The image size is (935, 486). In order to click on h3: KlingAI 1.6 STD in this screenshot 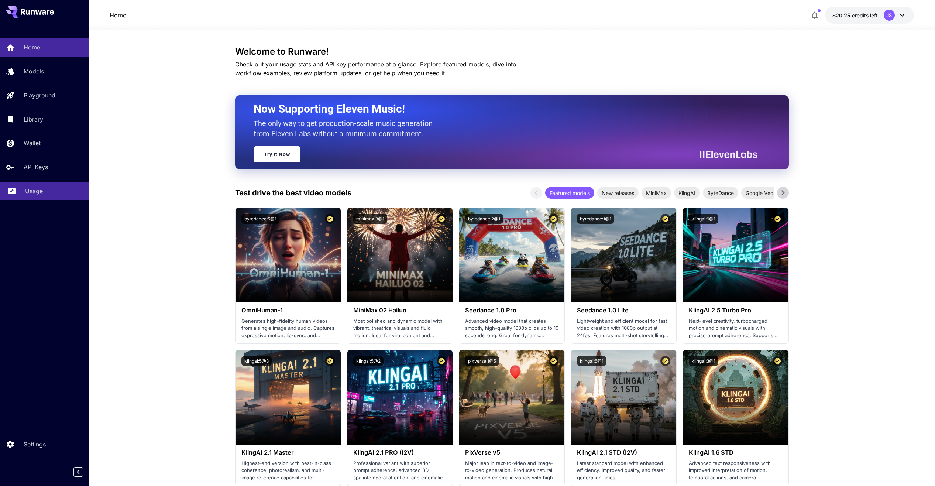, I will do `click(735, 452)`.